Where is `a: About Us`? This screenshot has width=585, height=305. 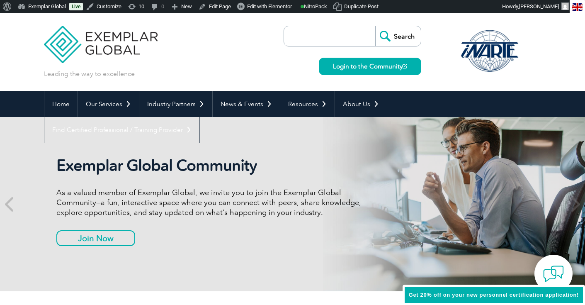 a: About Us is located at coordinates (361, 104).